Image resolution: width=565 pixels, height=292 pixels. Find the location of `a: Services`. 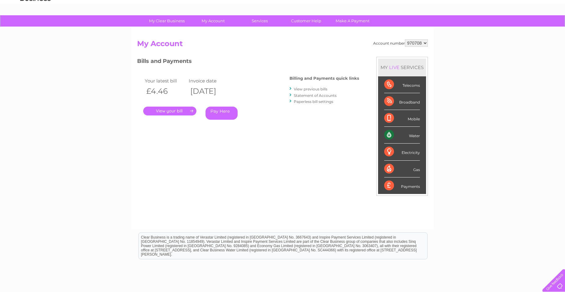

a: Services is located at coordinates (260, 21).